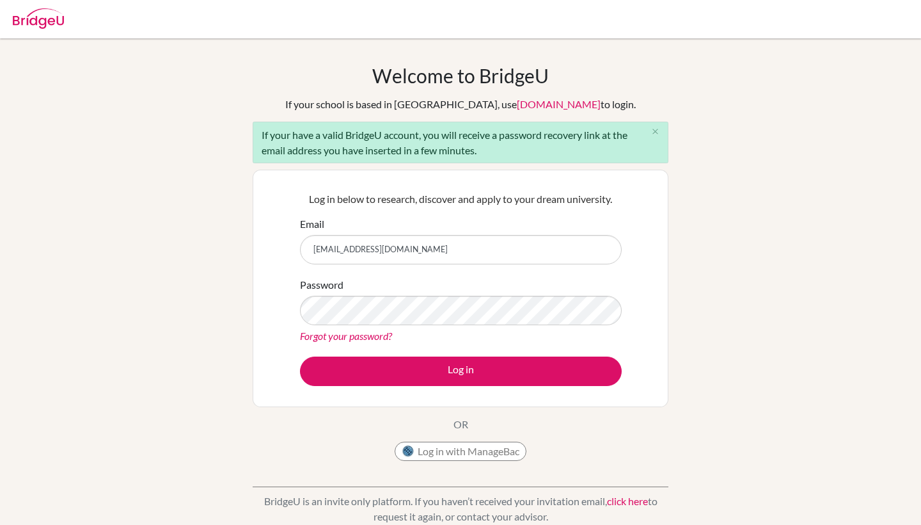  What do you see at coordinates (461, 75) in the screenshot?
I see `h1: Welcome to BridgeU` at bounding box center [461, 75].